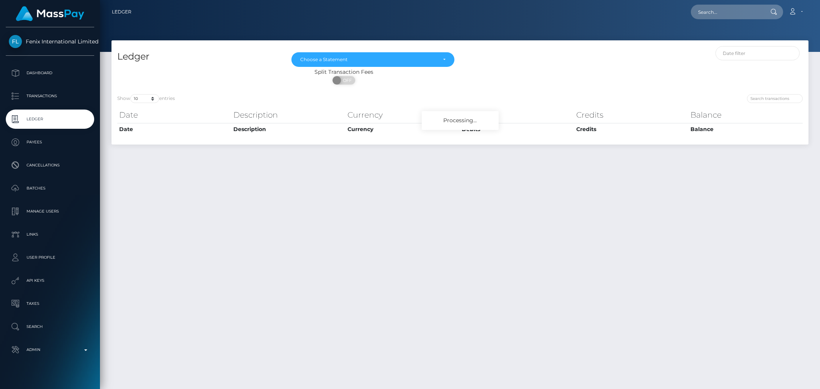 This screenshot has width=820, height=389. What do you see at coordinates (372, 60) in the screenshot?
I see `button: Choose a Statement` at bounding box center [372, 60].